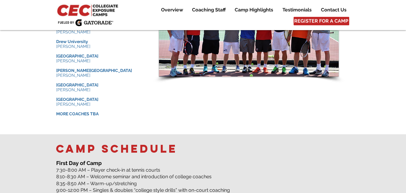  What do you see at coordinates (85, 23) in the screenshot?
I see `img: Fueled by Gatorade.png` at bounding box center [85, 23].